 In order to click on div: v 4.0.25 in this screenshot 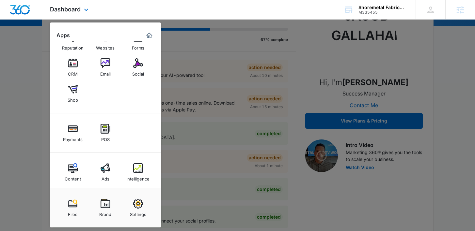, I will do `click(25, 13)`.